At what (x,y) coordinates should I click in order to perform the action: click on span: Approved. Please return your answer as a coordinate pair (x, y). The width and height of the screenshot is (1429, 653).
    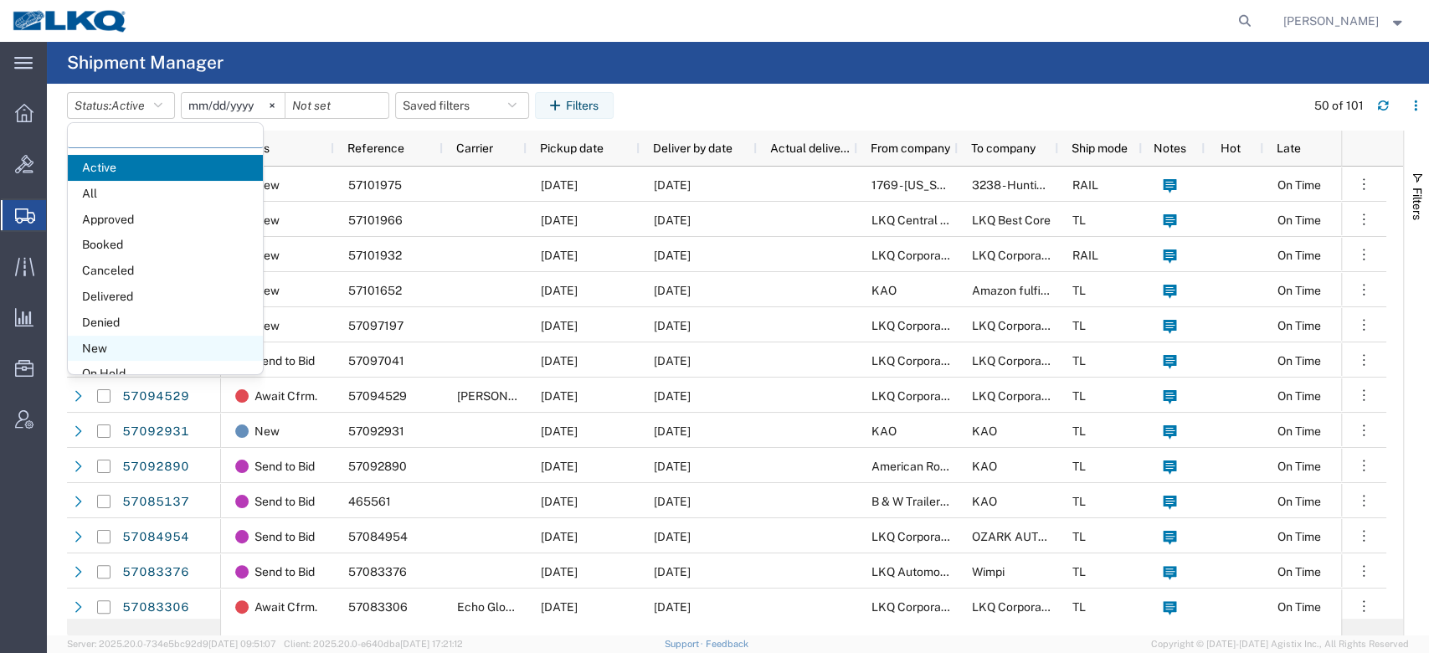
    Looking at the image, I should click on (165, 219).